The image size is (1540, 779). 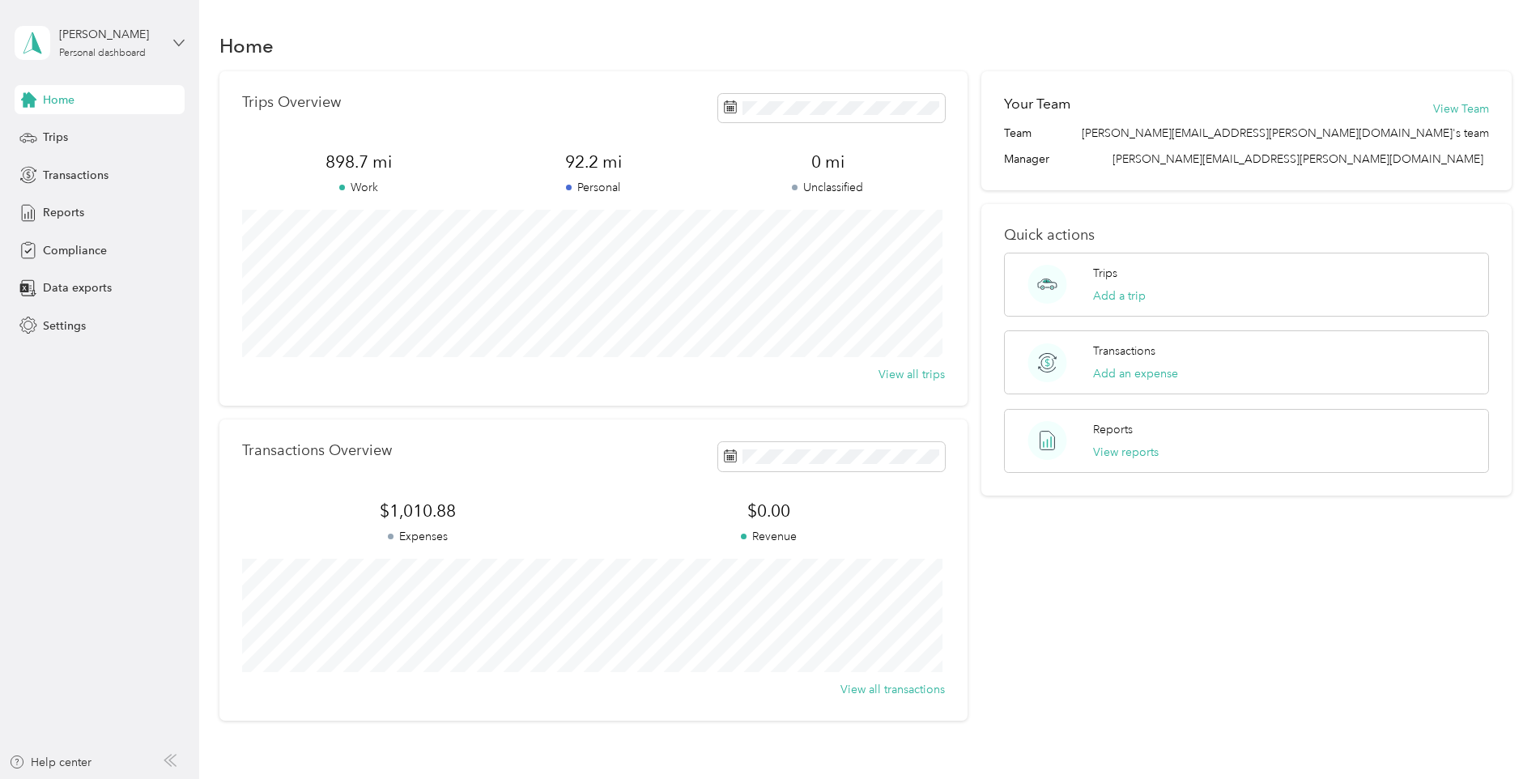 What do you see at coordinates (246, 45) in the screenshot?
I see `h1: Home` at bounding box center [246, 45].